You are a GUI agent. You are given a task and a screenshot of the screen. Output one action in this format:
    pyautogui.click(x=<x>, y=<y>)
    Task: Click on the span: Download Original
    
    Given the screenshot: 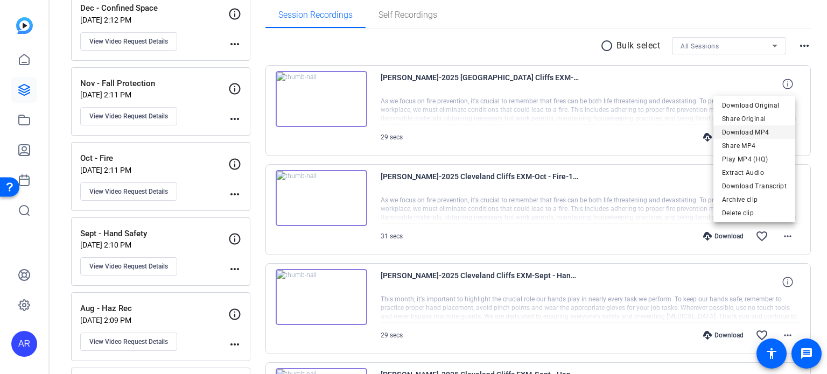 What is the action you would take?
    pyautogui.click(x=754, y=105)
    